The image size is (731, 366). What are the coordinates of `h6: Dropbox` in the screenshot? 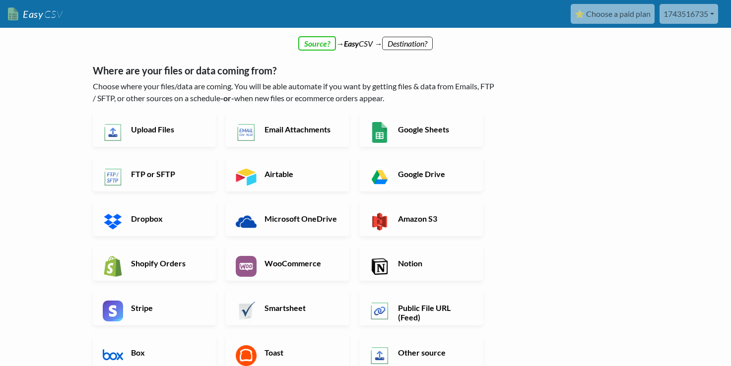 It's located at (167, 218).